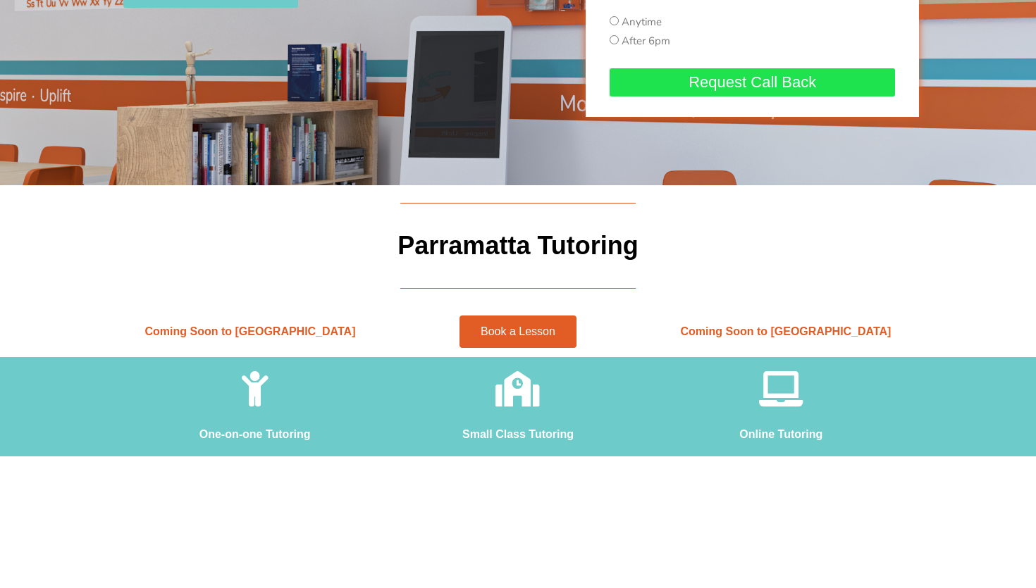 The image size is (1036, 588). What do you see at coordinates (517, 435) in the screenshot?
I see `h2: Small Class Tutoring` at bounding box center [517, 435].